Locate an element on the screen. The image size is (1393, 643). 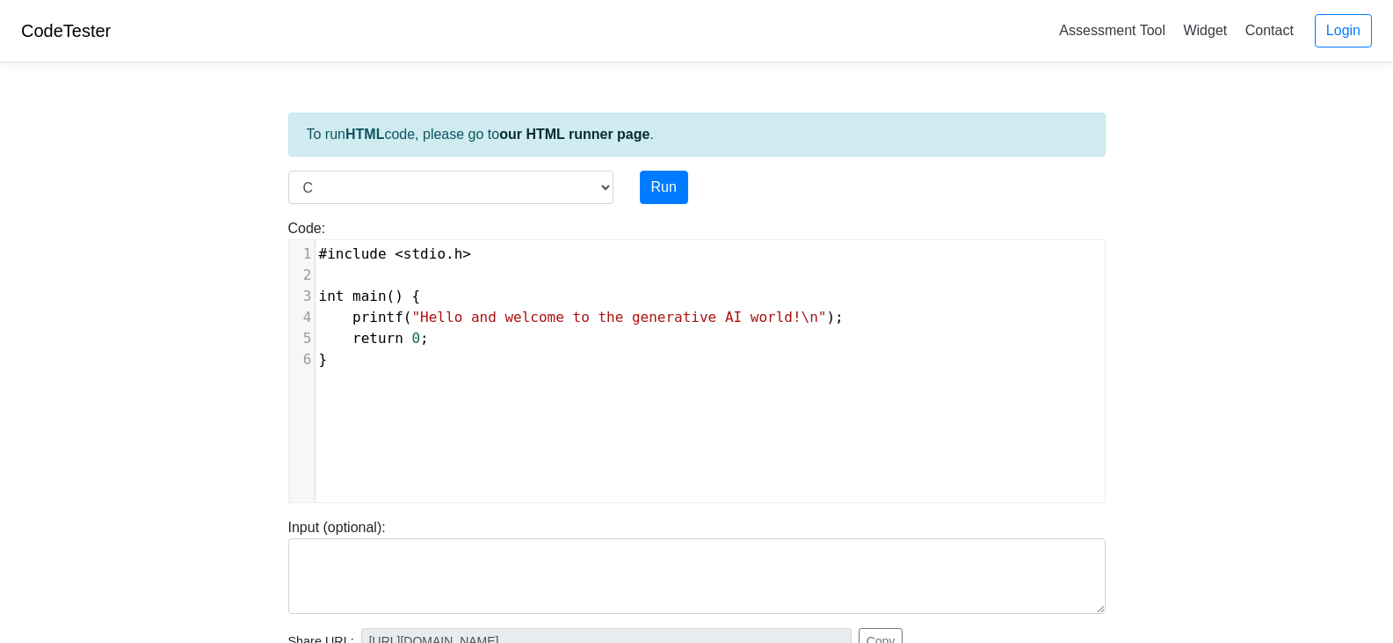
div: Code: is located at coordinates (697, 360).